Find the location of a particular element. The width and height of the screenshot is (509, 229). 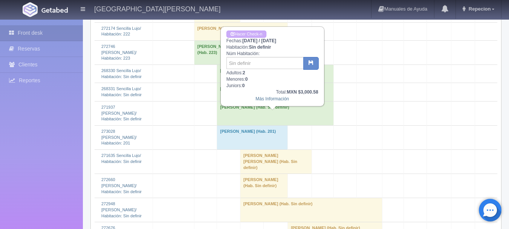

a: 272174 Sencilla Lujo/Habitación: 222 is located at coordinates (121, 31).